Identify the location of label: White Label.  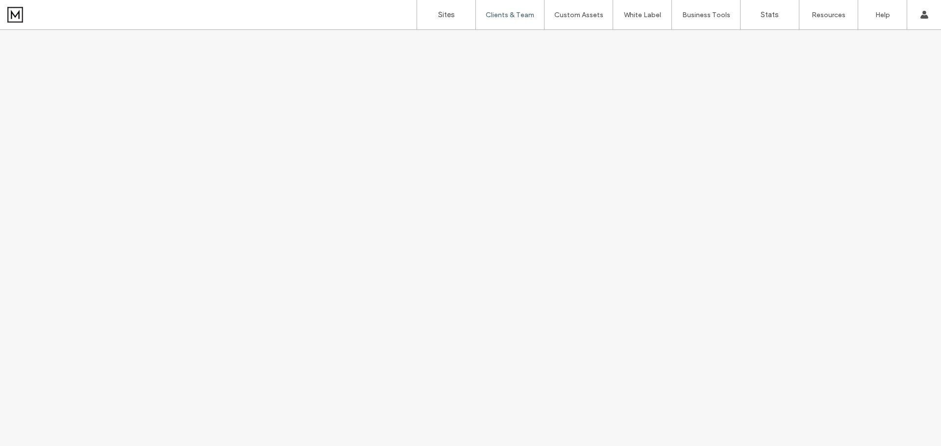
(643, 15).